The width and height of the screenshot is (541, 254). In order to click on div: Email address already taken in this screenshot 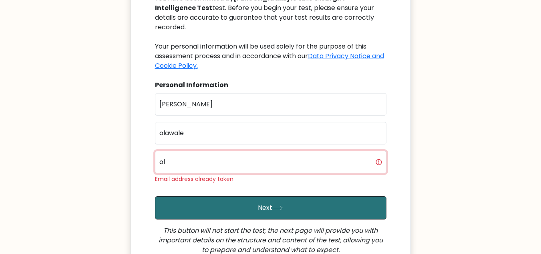, I will do `click(271, 179)`.